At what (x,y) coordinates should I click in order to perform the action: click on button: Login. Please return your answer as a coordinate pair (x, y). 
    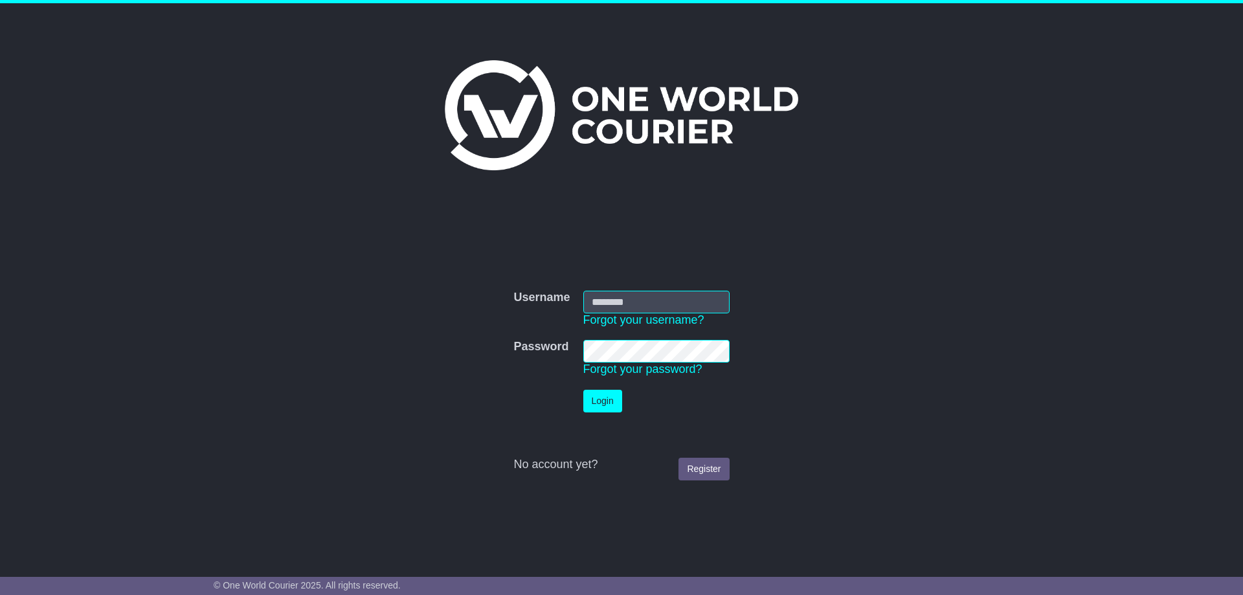
    Looking at the image, I should click on (603, 401).